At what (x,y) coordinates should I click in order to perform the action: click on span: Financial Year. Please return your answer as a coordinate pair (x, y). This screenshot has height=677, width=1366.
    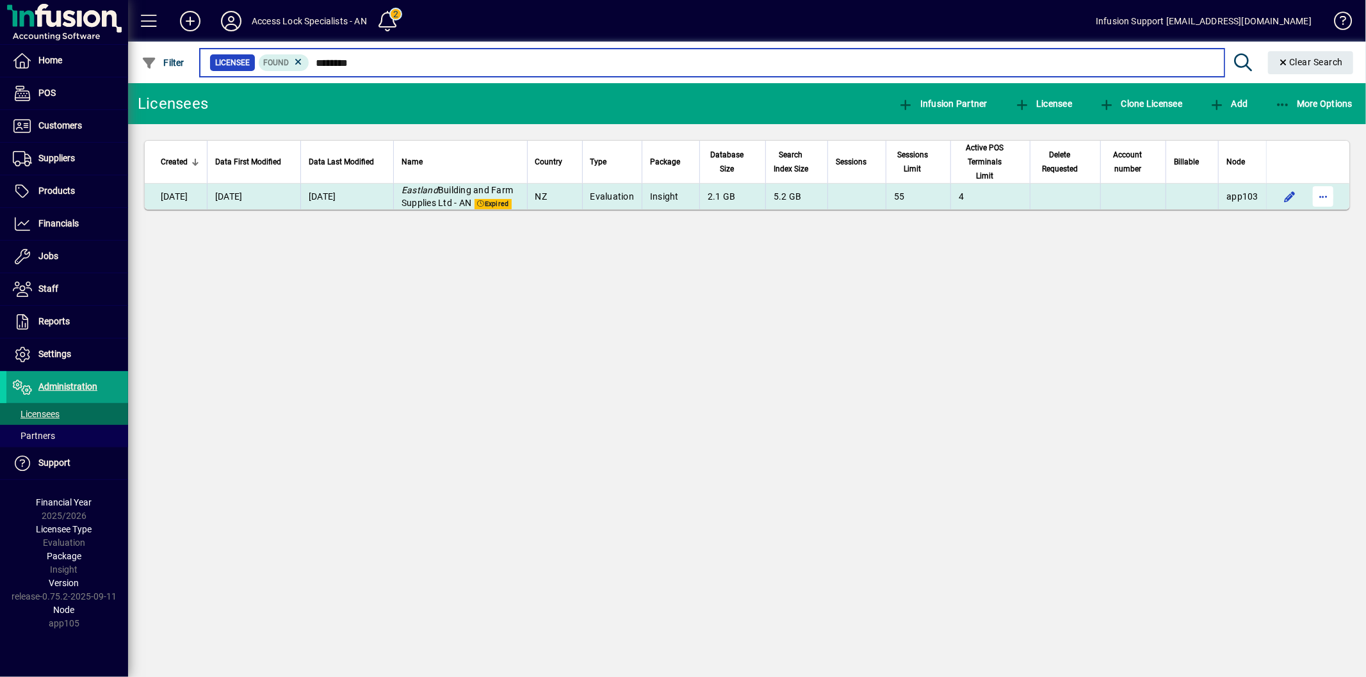
    Looking at the image, I should click on (64, 503).